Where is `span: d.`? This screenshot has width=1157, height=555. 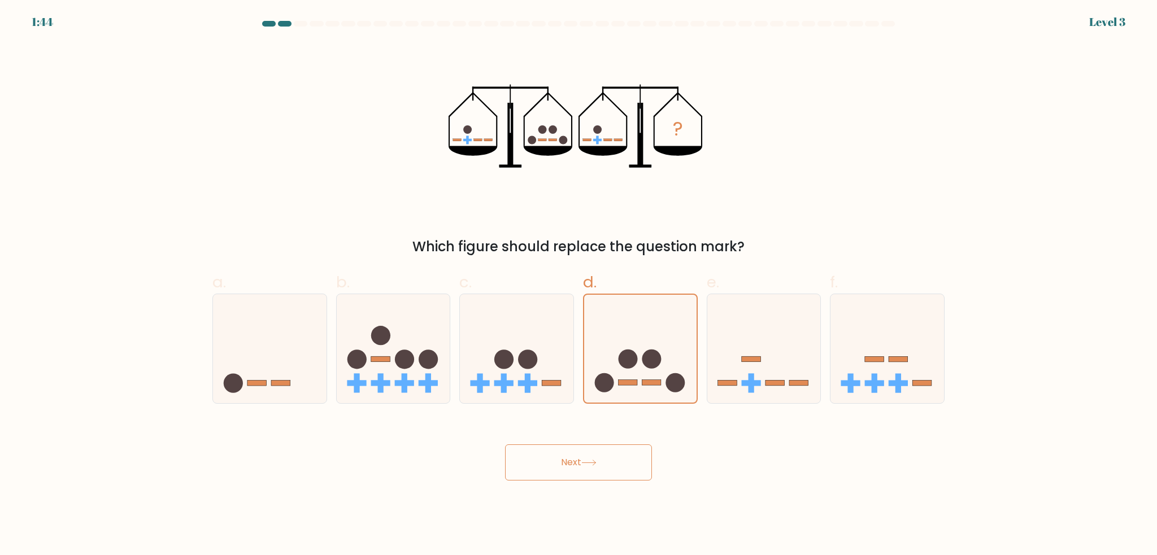
span: d. is located at coordinates (590, 282).